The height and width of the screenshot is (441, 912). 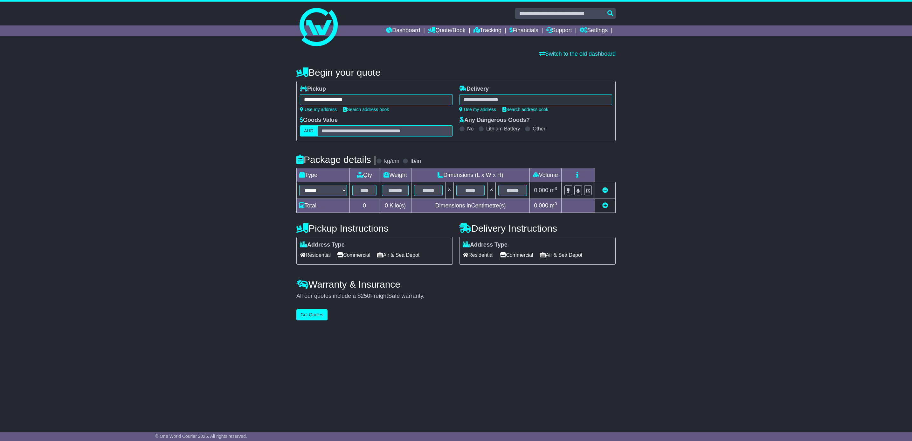 What do you see at coordinates (415, 161) in the screenshot?
I see `label: lb/in` at bounding box center [415, 161].